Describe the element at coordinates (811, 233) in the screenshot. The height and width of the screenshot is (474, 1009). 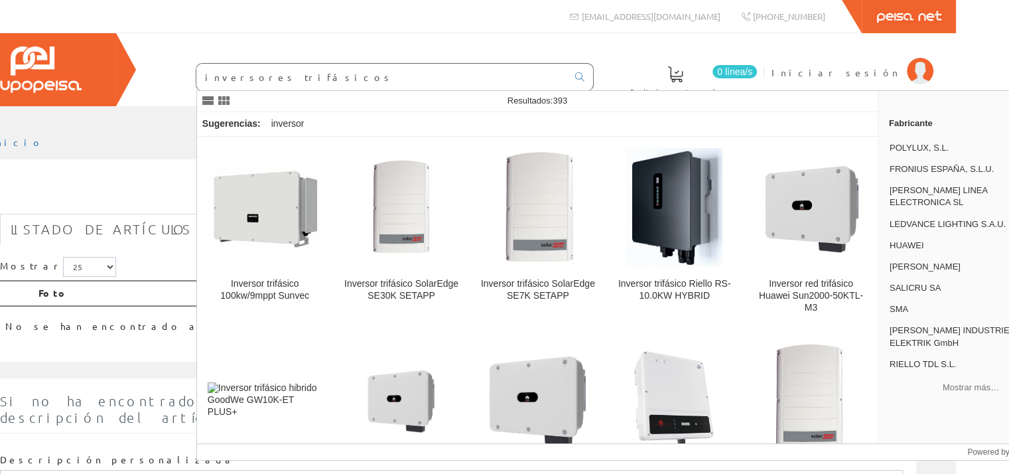
I see `a: Inversor red trifásico Huawei Sun2000-50KTL-M3 Inversor red trifásico Huawei Sun2000-50KTL-M3` at that location.